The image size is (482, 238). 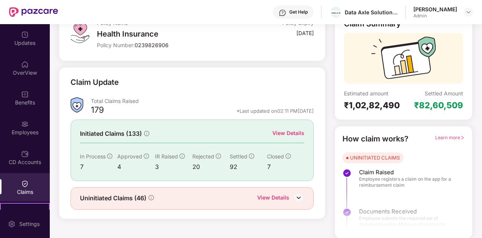 What do you see at coordinates (95, 82) in the screenshot?
I see `div: Claim Update` at bounding box center [95, 82].